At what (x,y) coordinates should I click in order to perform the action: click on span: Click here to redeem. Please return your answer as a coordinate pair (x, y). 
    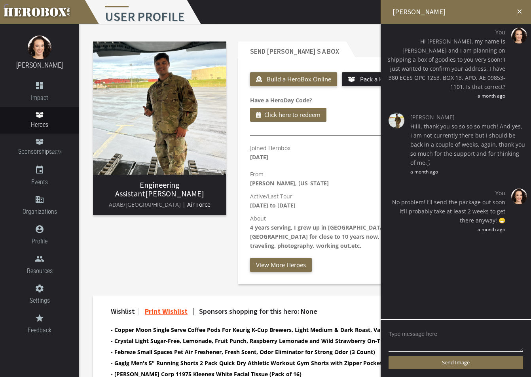
    Looking at the image, I should click on (292, 115).